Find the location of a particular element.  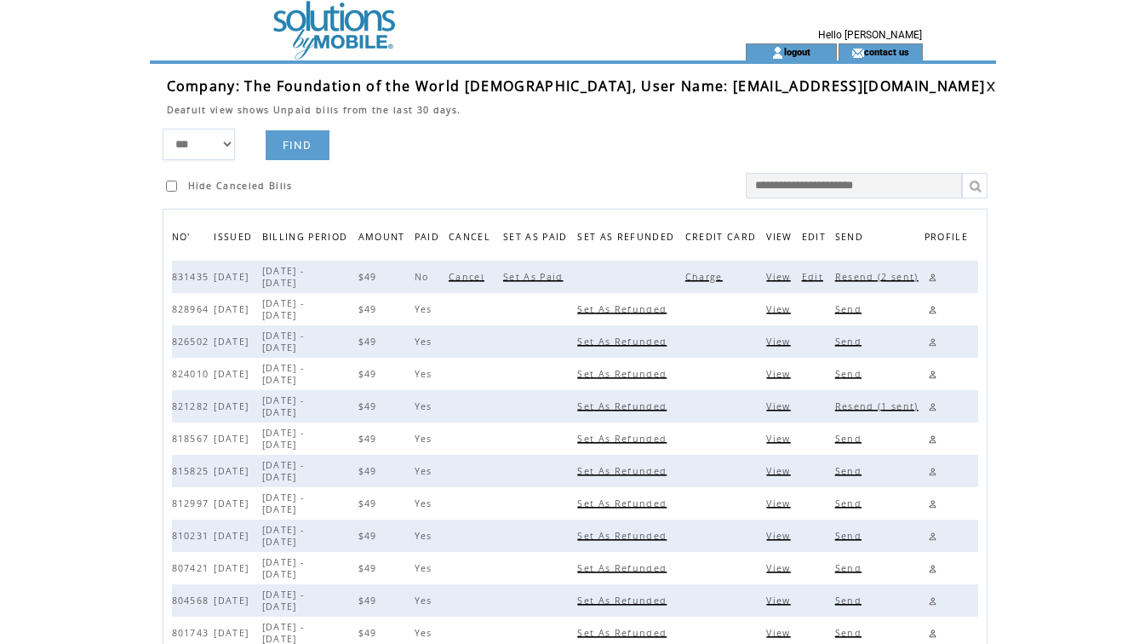

span: No is located at coordinates (424, 277).